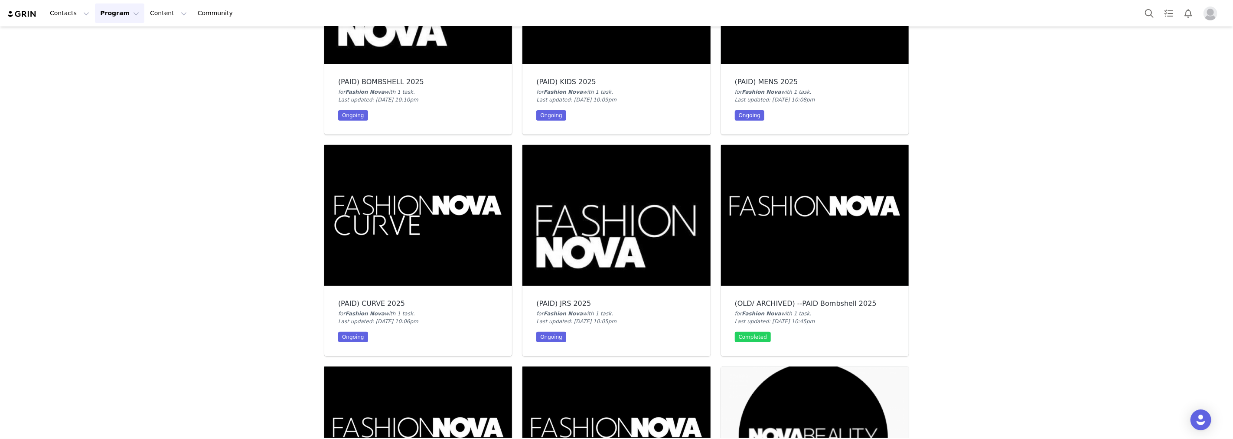 The image size is (1233, 439). I want to click on div: (PAID) BOMBSHELL 2025, so click(418, 82).